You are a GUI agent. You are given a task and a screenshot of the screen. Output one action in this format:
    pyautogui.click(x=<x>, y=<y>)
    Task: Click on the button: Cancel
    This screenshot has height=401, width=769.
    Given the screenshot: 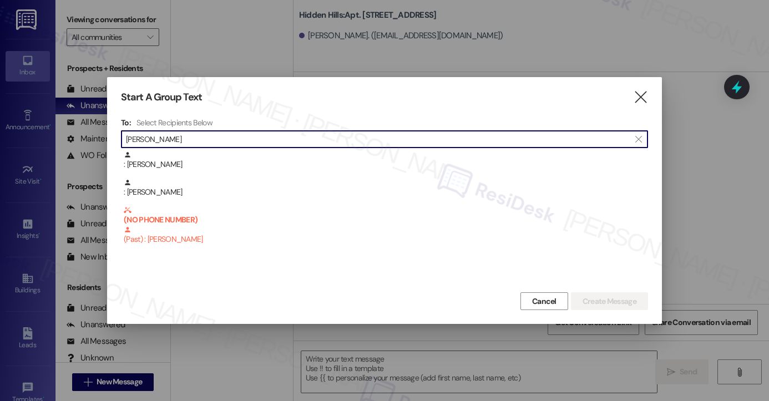 What is the action you would take?
    pyautogui.click(x=544, y=301)
    